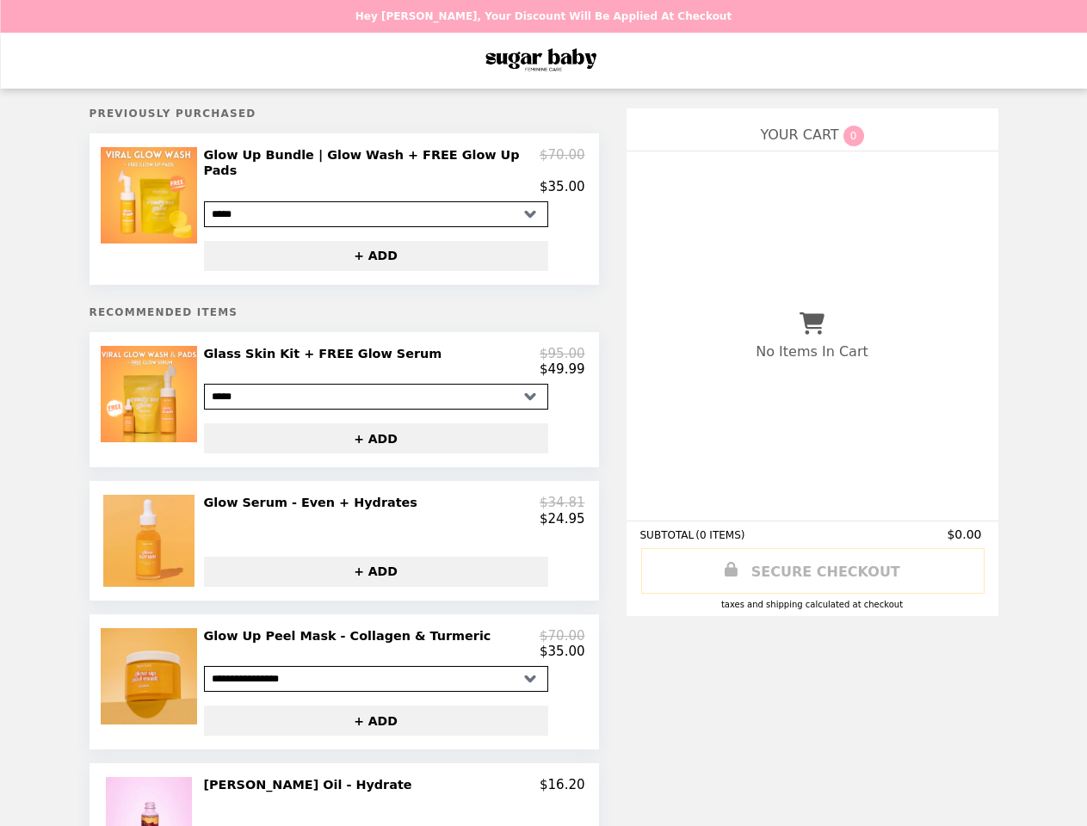  Describe the element at coordinates (151, 394) in the screenshot. I see `img: Glass Skin Kit + FREE Glow Serum` at that location.